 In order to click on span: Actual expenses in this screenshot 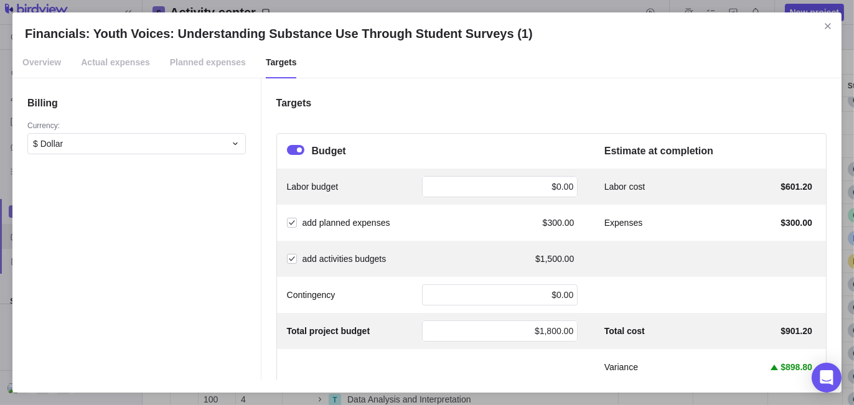, I will do `click(115, 63)`.